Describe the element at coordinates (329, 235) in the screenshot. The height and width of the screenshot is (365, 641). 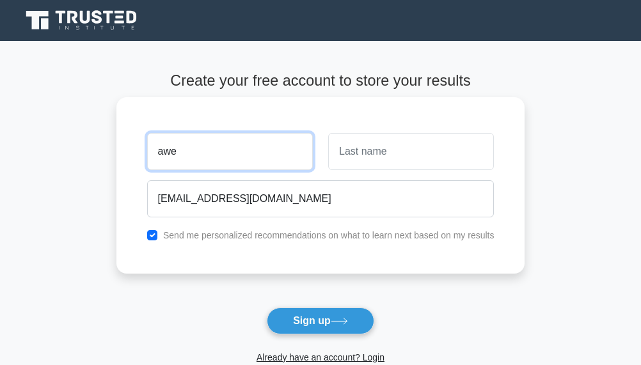
I see `label: Send me personalized recommendations on what to learn next based on my results` at that location.